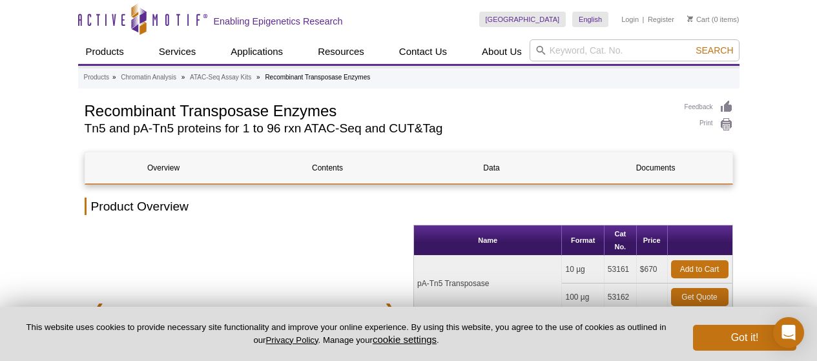 The height and width of the screenshot is (361, 817). Describe the element at coordinates (409, 206) in the screenshot. I see `h2: Product Overview` at that location.